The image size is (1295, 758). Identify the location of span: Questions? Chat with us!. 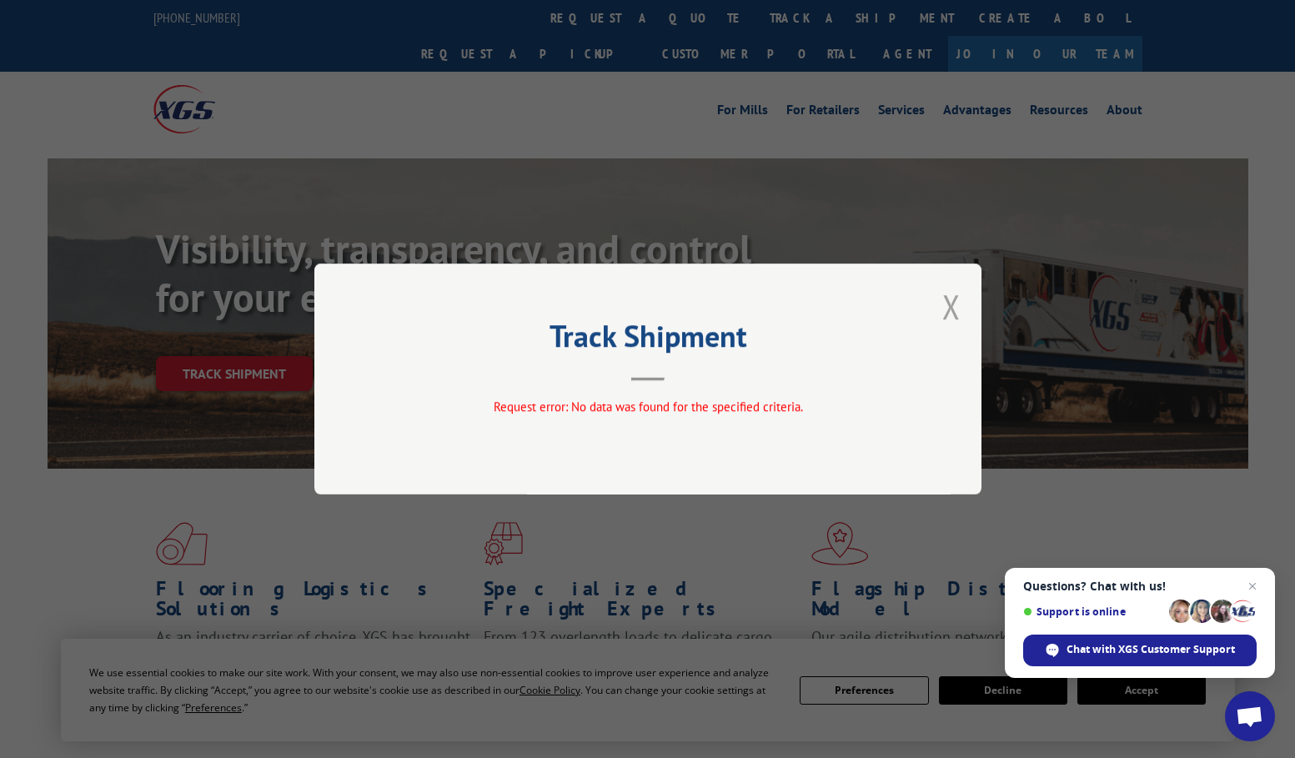
(1140, 586).